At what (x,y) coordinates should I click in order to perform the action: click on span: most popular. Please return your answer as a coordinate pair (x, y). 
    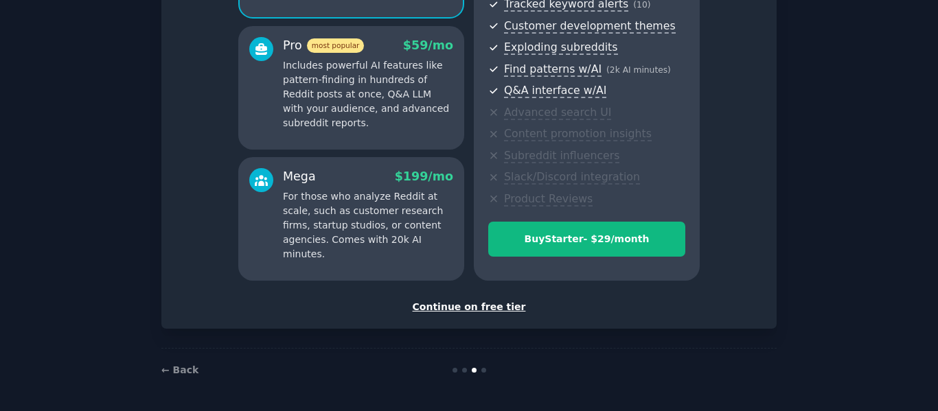
    Looking at the image, I should click on (336, 45).